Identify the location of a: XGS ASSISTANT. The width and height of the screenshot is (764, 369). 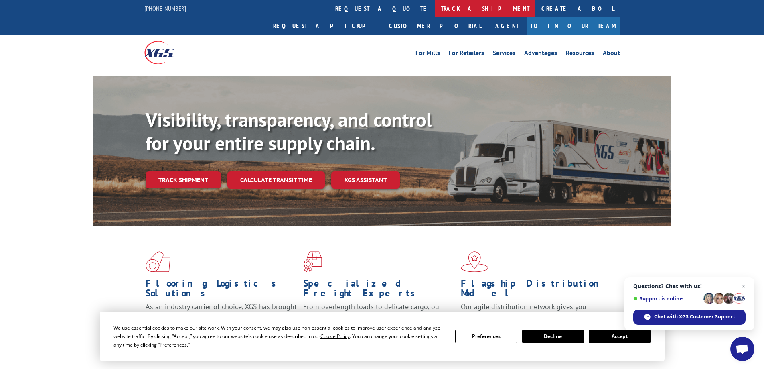
(365, 180).